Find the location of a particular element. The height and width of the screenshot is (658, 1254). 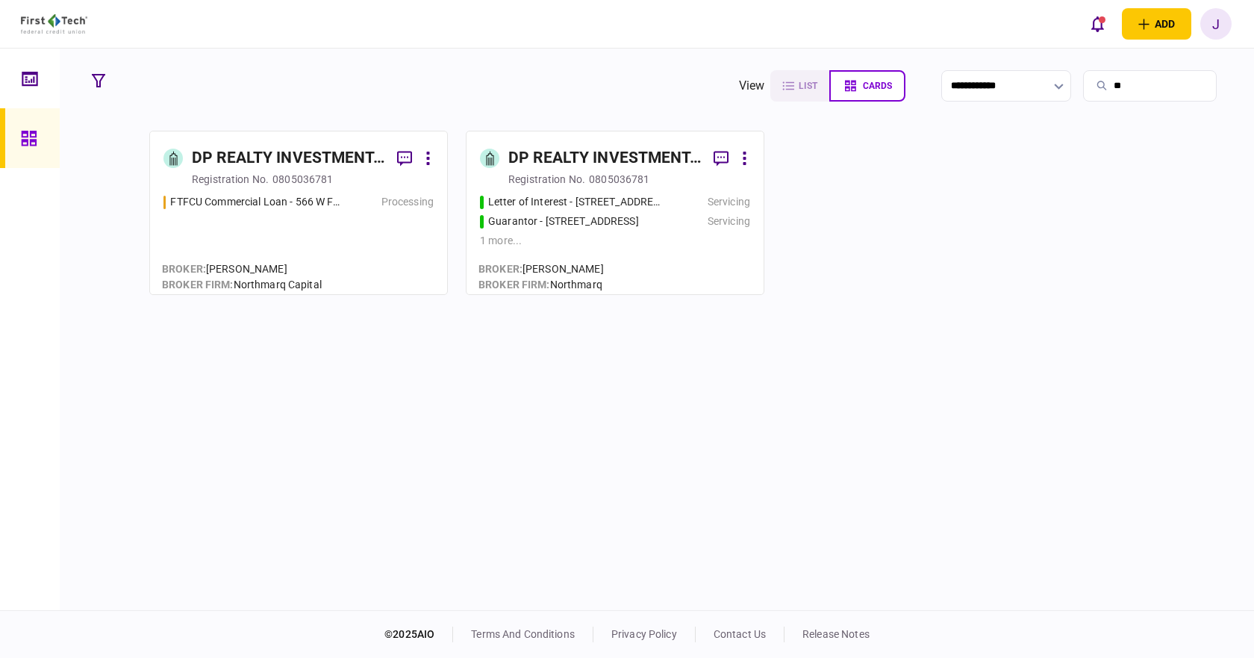

button: J is located at coordinates (1216, 24).